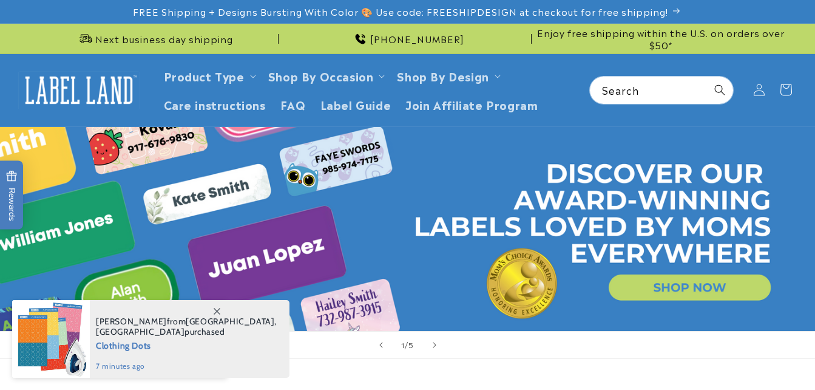 This screenshot has width=815, height=390. Describe the element at coordinates (403, 344) in the screenshot. I see `span: 1` at that location.